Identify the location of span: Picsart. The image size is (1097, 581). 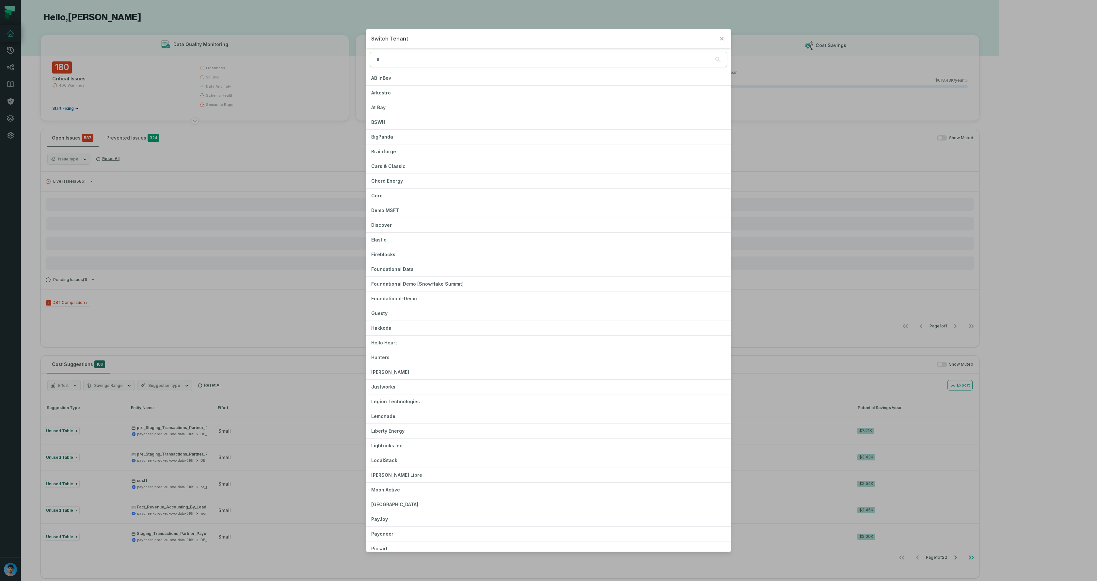
(379, 548).